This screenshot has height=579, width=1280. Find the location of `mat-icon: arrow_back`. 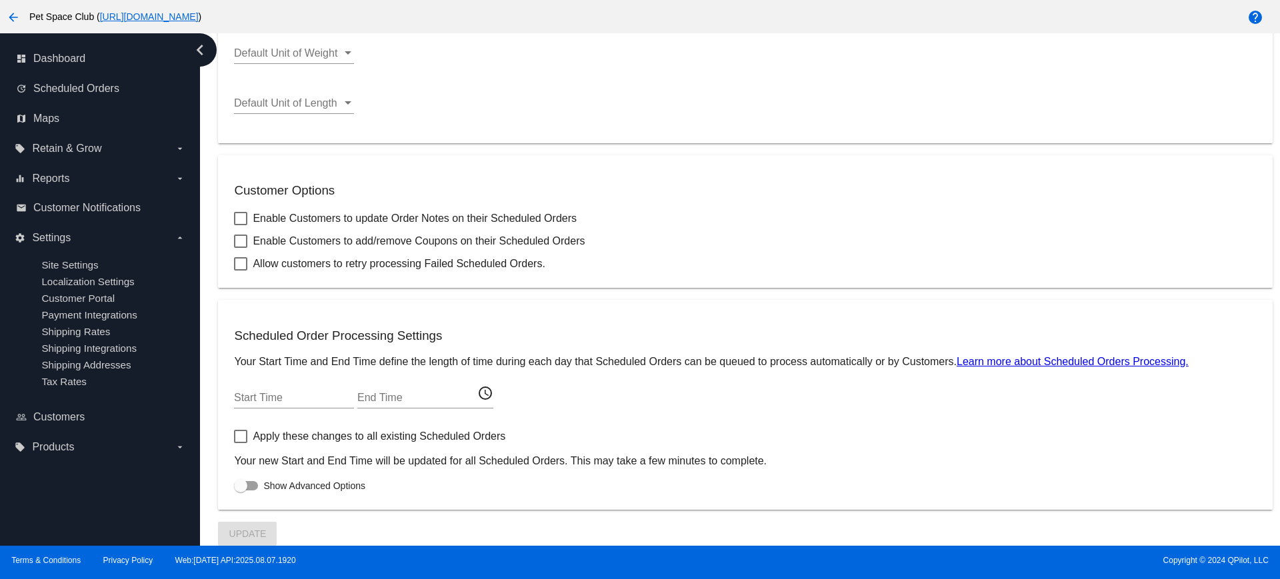

mat-icon: arrow_back is located at coordinates (13, 17).